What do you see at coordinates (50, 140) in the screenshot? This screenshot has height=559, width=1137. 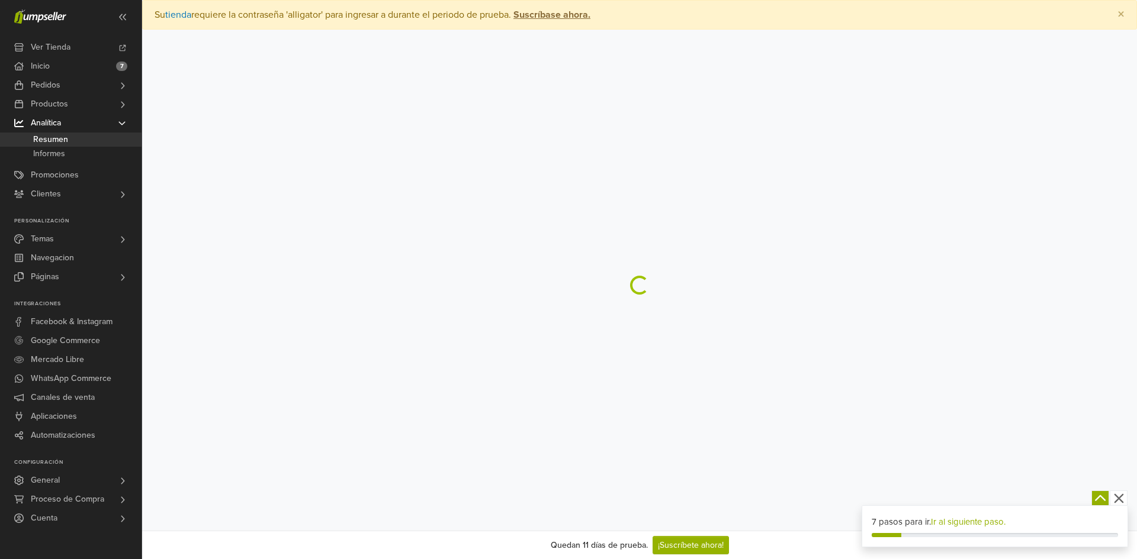 I see `span: Resumen` at bounding box center [50, 140].